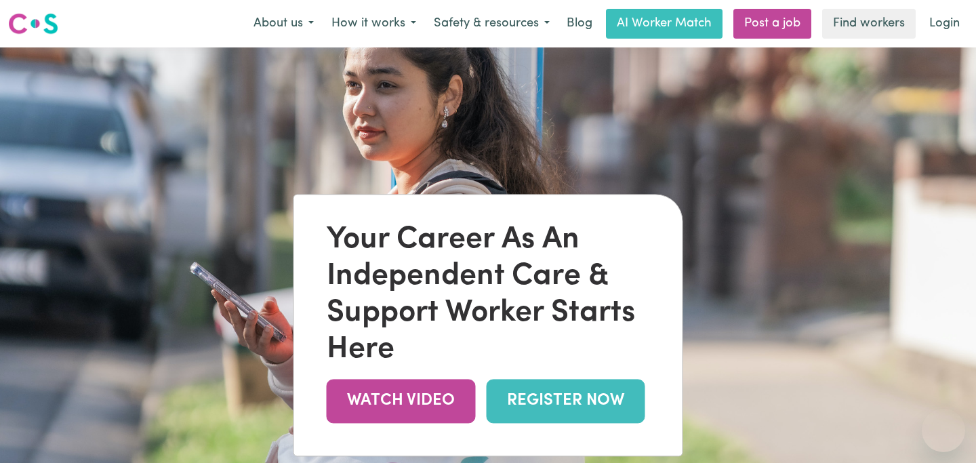  Describe the element at coordinates (664, 24) in the screenshot. I see `a: AI Worker Match` at that location.